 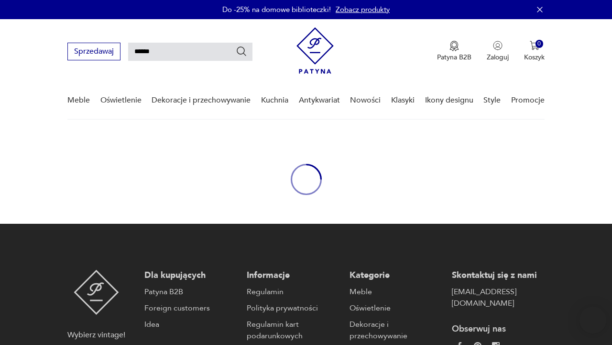 I want to click on button: Szukaj, so click(x=242, y=51).